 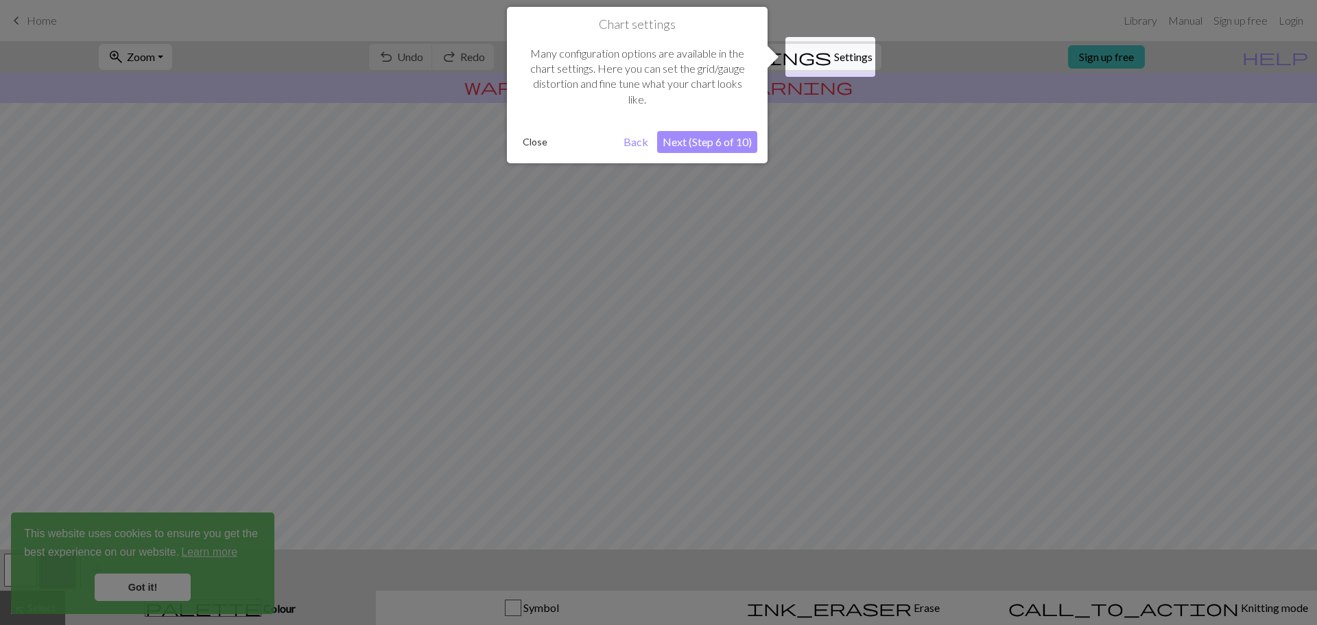 What do you see at coordinates (637, 25) in the screenshot?
I see `h1: Chart settings` at bounding box center [637, 25].